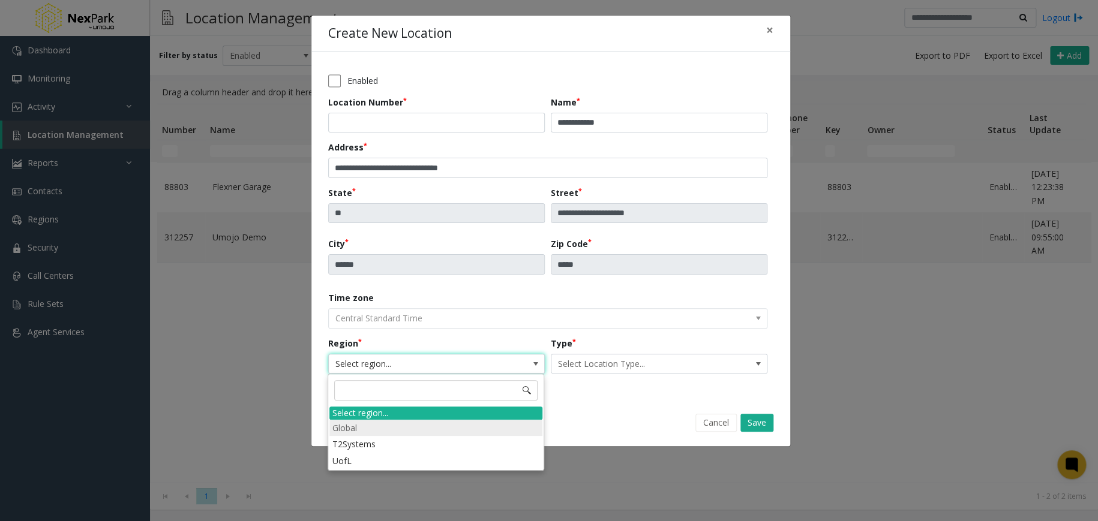 This screenshot has height=521, width=1098. I want to click on li: UofL, so click(436, 461).